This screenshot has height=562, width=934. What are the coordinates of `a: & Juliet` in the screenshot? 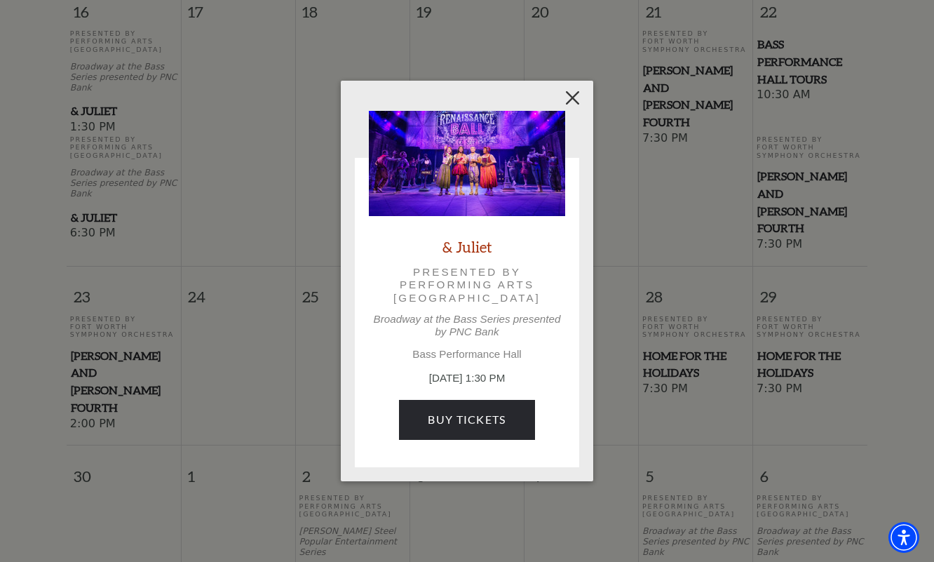 It's located at (467, 246).